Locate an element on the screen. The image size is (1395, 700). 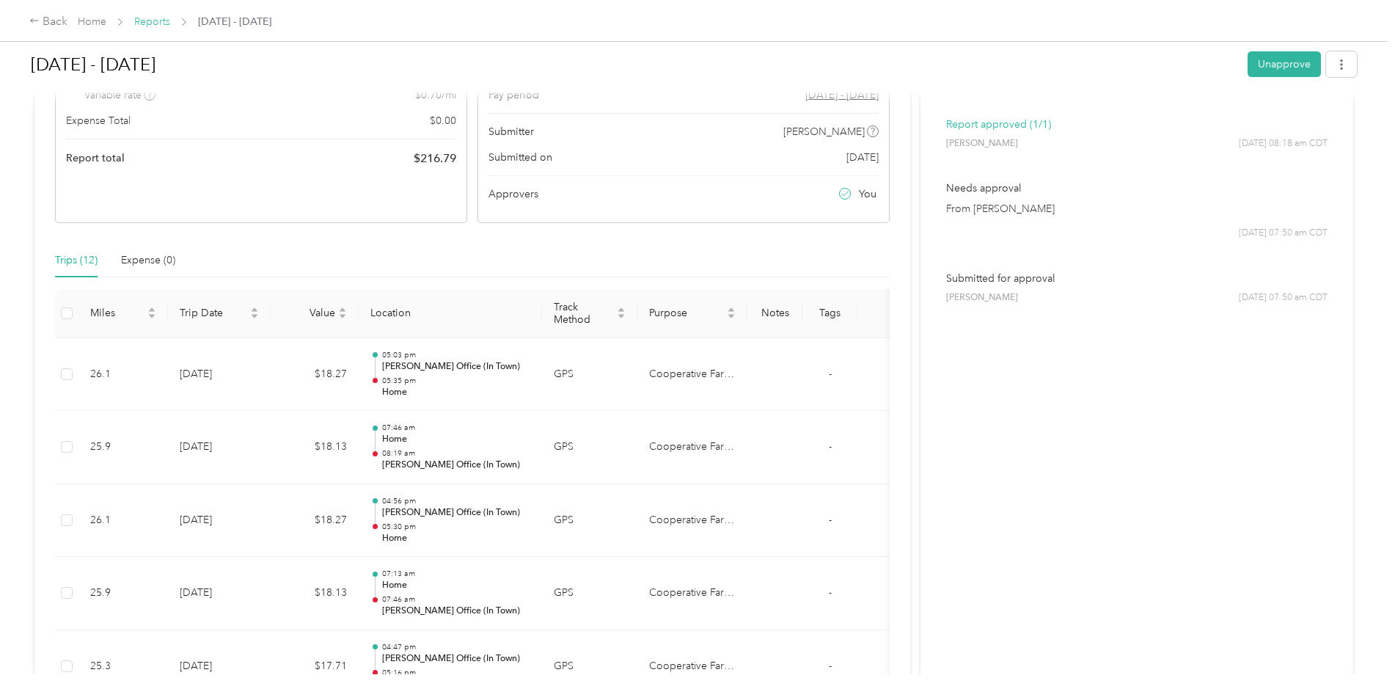
span: $ 216.79 is located at coordinates (435, 158).